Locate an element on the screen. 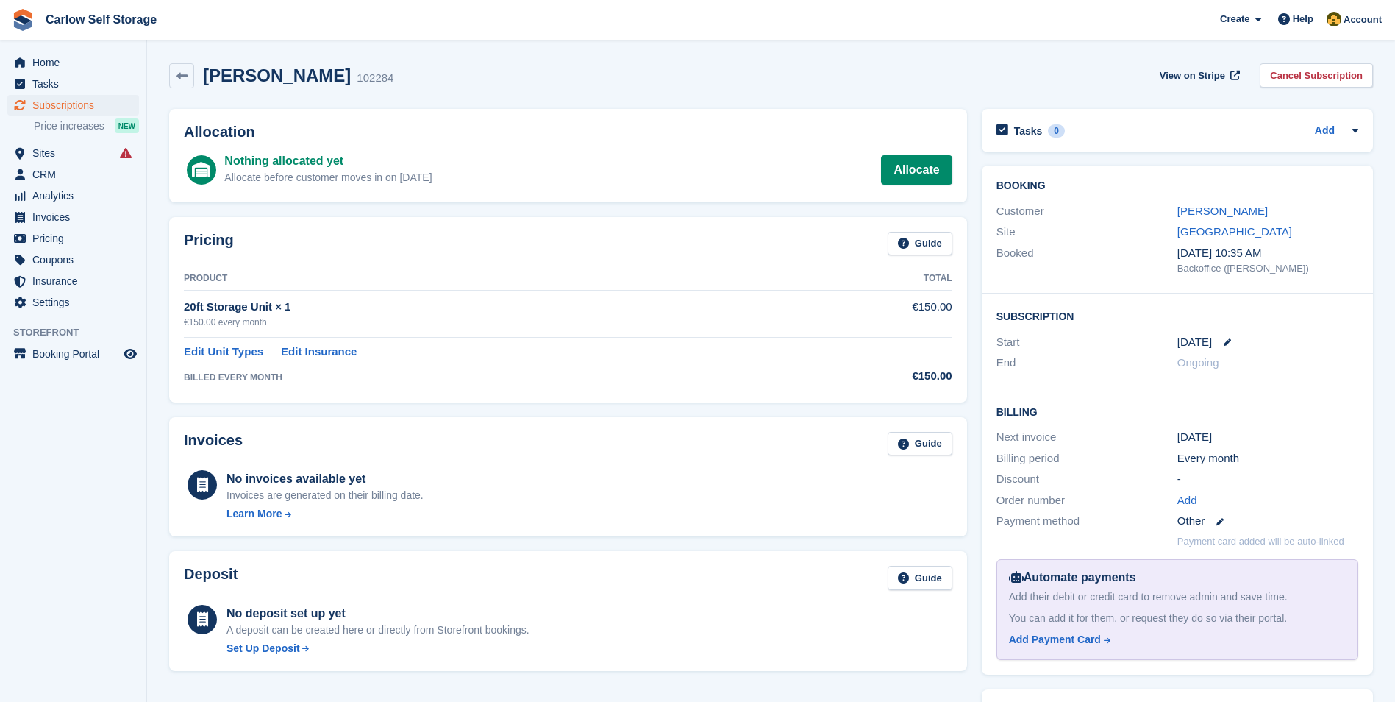  i: Smart entry sync failures have occurred is located at coordinates (126, 153).